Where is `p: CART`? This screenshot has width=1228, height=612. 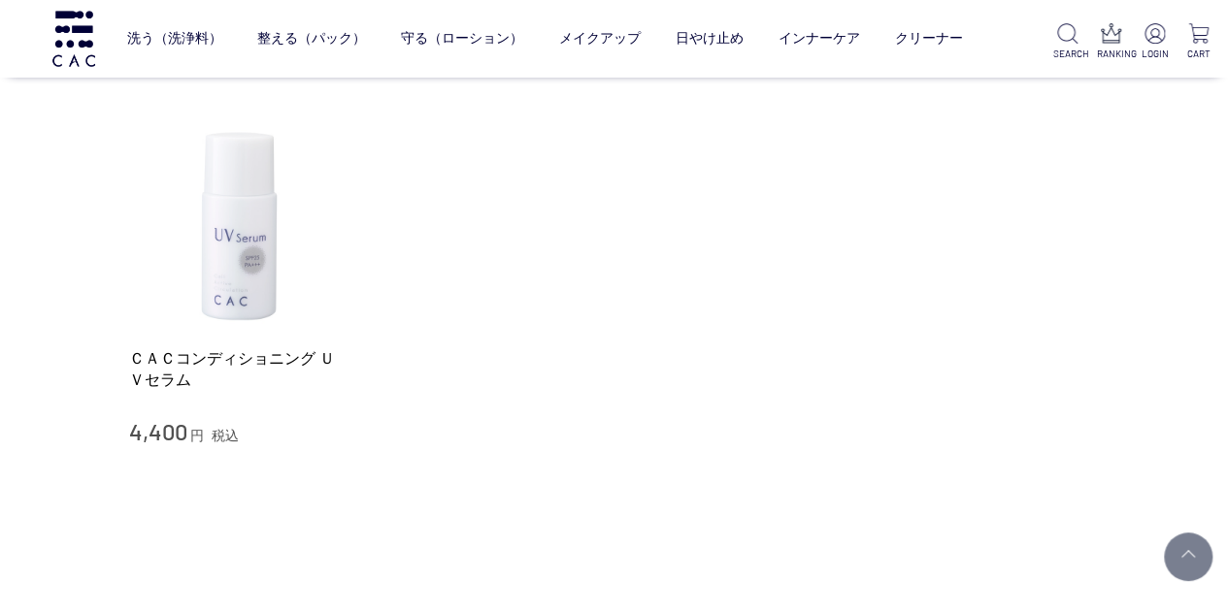 p: CART is located at coordinates (1198, 53).